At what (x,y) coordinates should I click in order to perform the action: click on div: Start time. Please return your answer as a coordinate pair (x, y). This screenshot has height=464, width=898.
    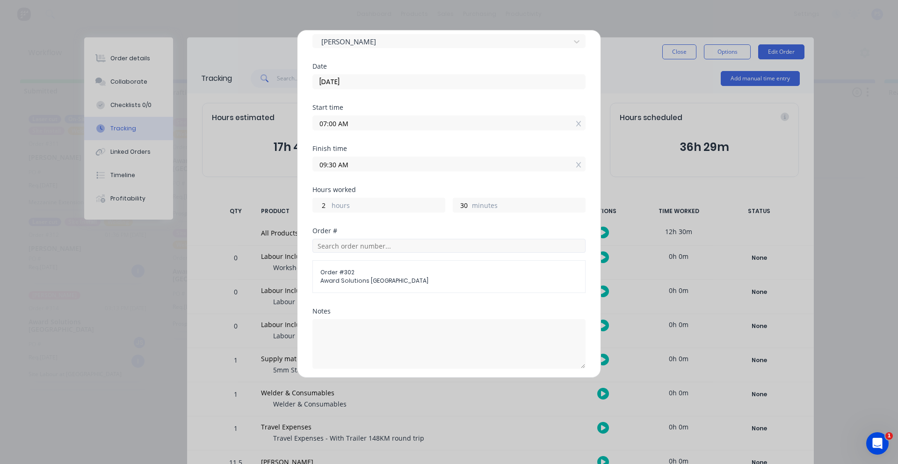
    Looking at the image, I should click on (449, 108).